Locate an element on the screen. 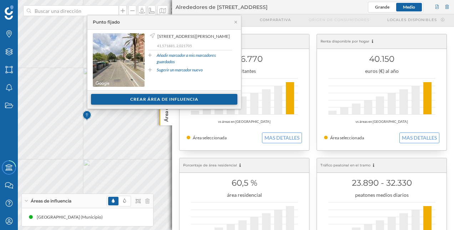 Image resolution: width=454 pixels, height=230 pixels. a: Sugerir un marcador nuevo is located at coordinates (180, 70).